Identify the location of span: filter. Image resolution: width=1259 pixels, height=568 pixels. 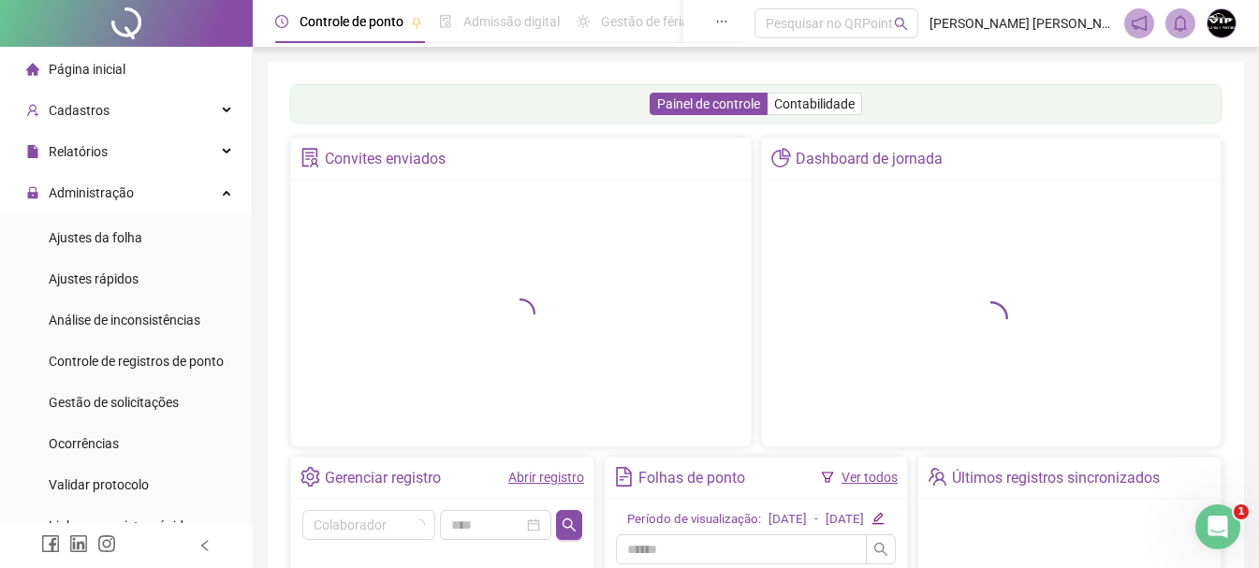
(827, 477).